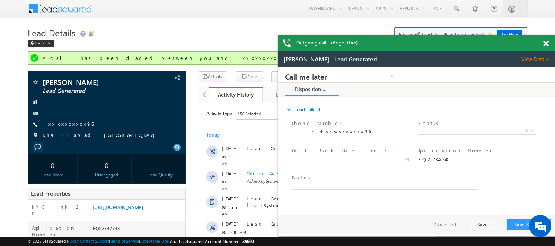  What do you see at coordinates (141, 241) in the screenshot?
I see `span: © 2025 LeadSquared | | | | |` at bounding box center [141, 241].